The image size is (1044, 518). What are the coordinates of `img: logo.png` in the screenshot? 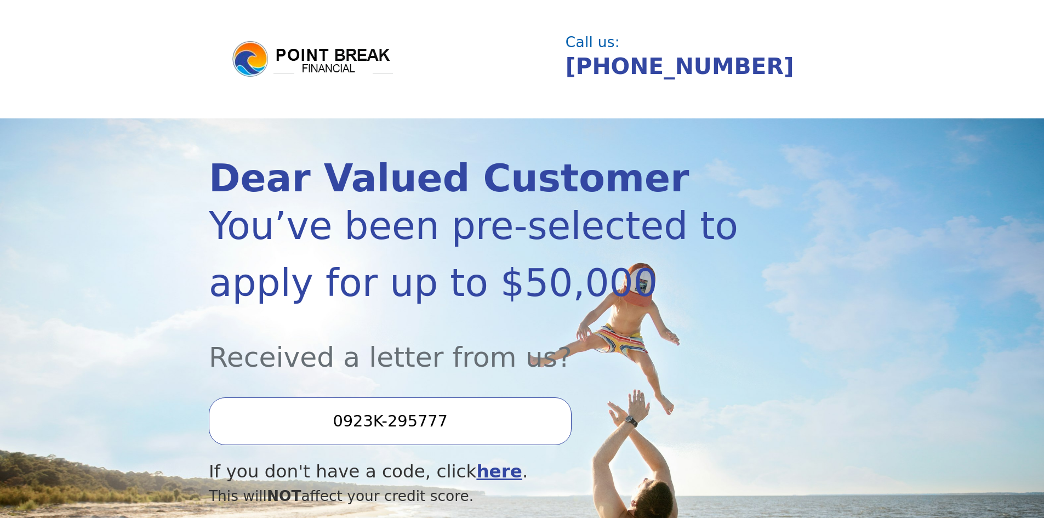 It's located at (313, 59).